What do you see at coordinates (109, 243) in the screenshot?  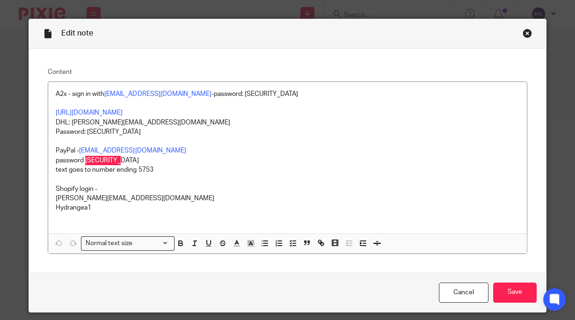 I see `span: Normal text size` at bounding box center [109, 243].